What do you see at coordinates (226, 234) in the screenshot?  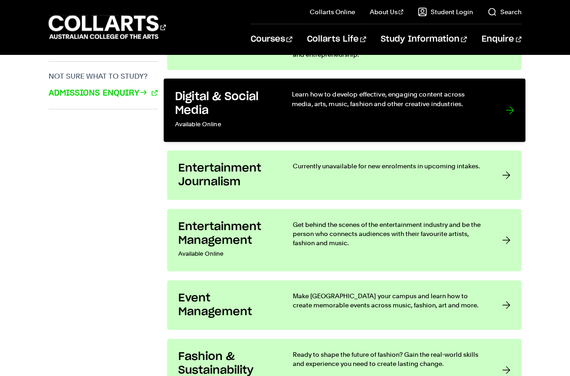 I see `h3: Entertainment Management` at bounding box center [226, 234].